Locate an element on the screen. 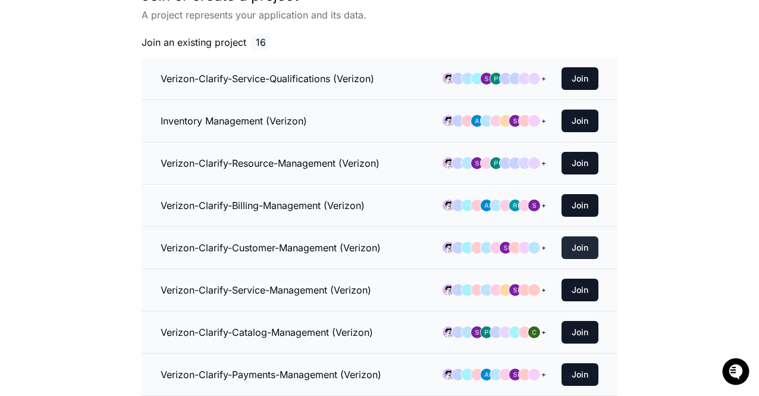  span: Pylon is located at coordinates (131, 129).